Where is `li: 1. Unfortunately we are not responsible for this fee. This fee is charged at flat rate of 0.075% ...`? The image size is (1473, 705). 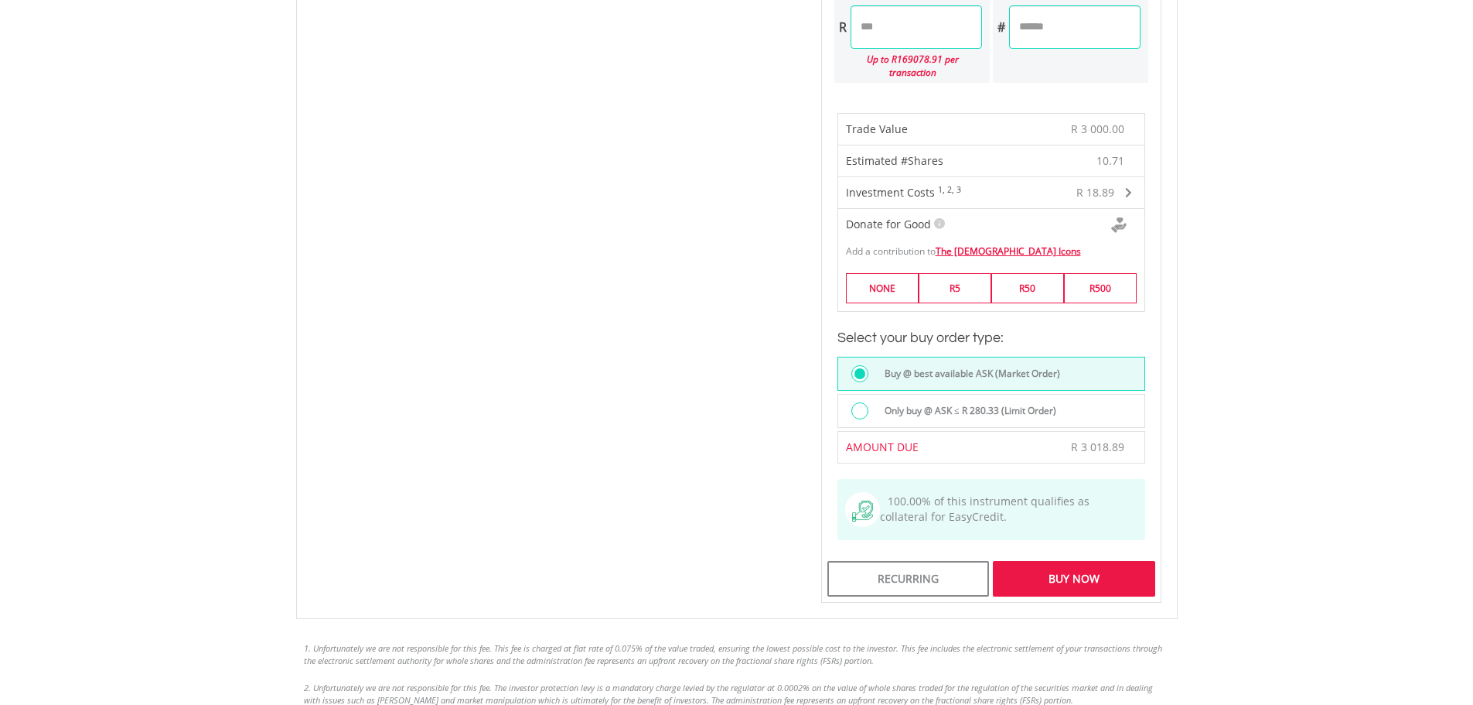 li: 1. Unfortunately we are not responsible for this fee. This fee is charged at flat rate of 0.075% ... is located at coordinates (737, 654).